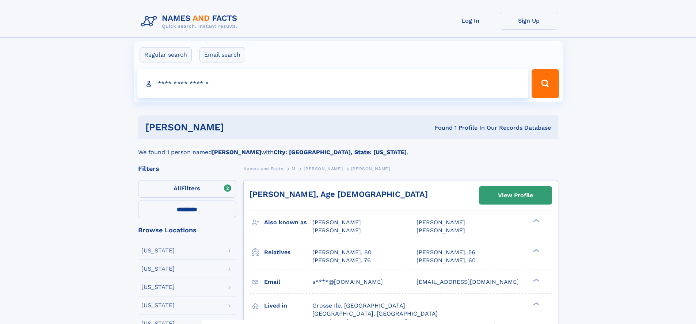  I want to click on label: Email search, so click(222, 55).